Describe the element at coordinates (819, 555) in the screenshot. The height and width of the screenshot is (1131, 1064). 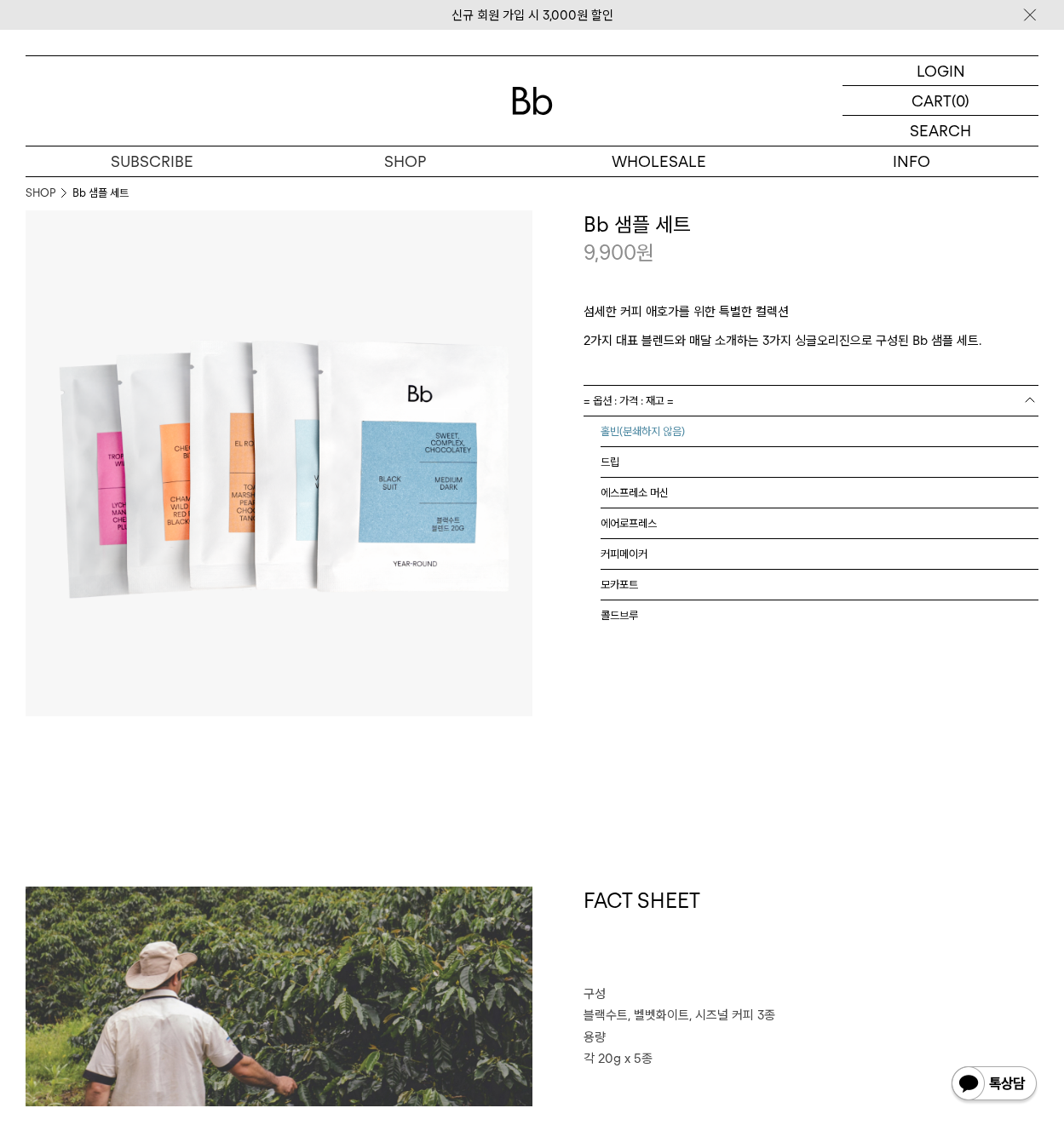
I see `li: 커피메이커` at that location.